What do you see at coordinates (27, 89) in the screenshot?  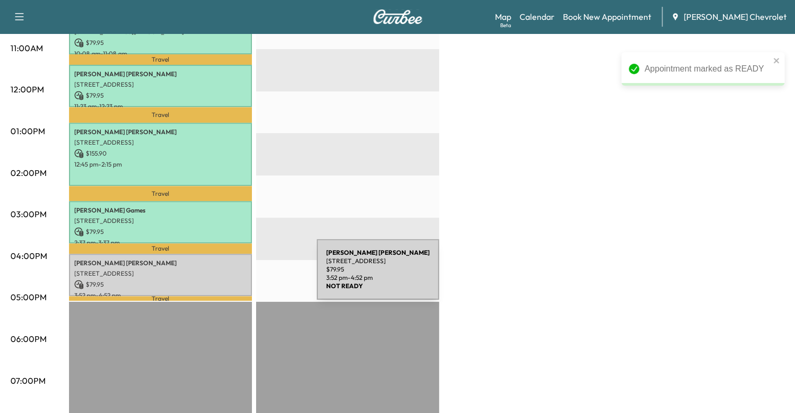 I see `p: 12:00PM` at bounding box center [27, 89].